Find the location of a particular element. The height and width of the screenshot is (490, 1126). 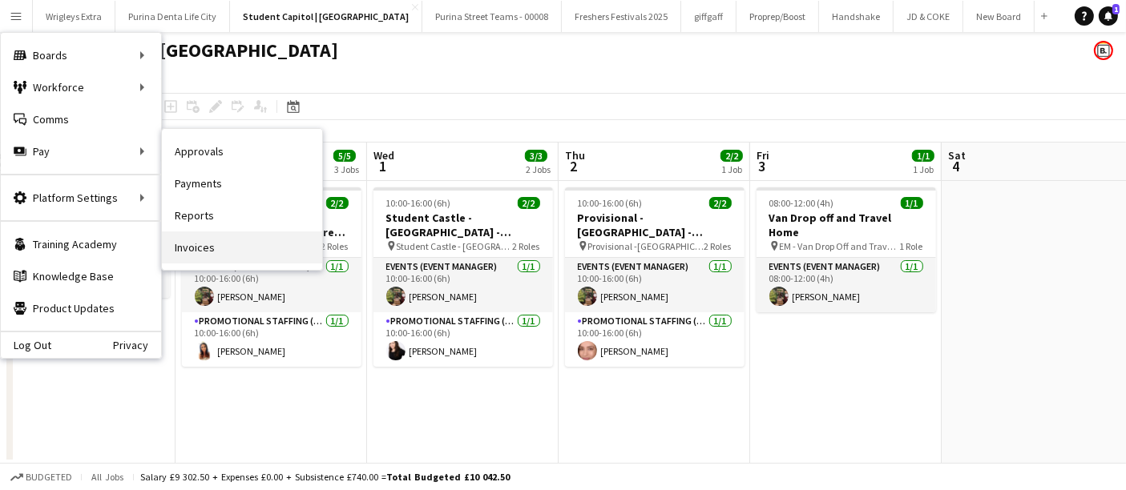

span: 08:00-12:00 (4h) is located at coordinates (801, 203).